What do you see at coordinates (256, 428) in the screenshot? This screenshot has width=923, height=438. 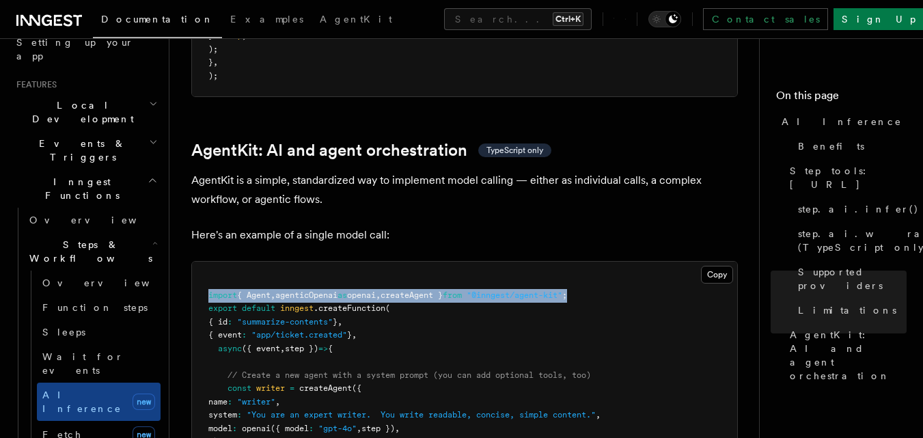 I see `span: openai` at bounding box center [256, 428].